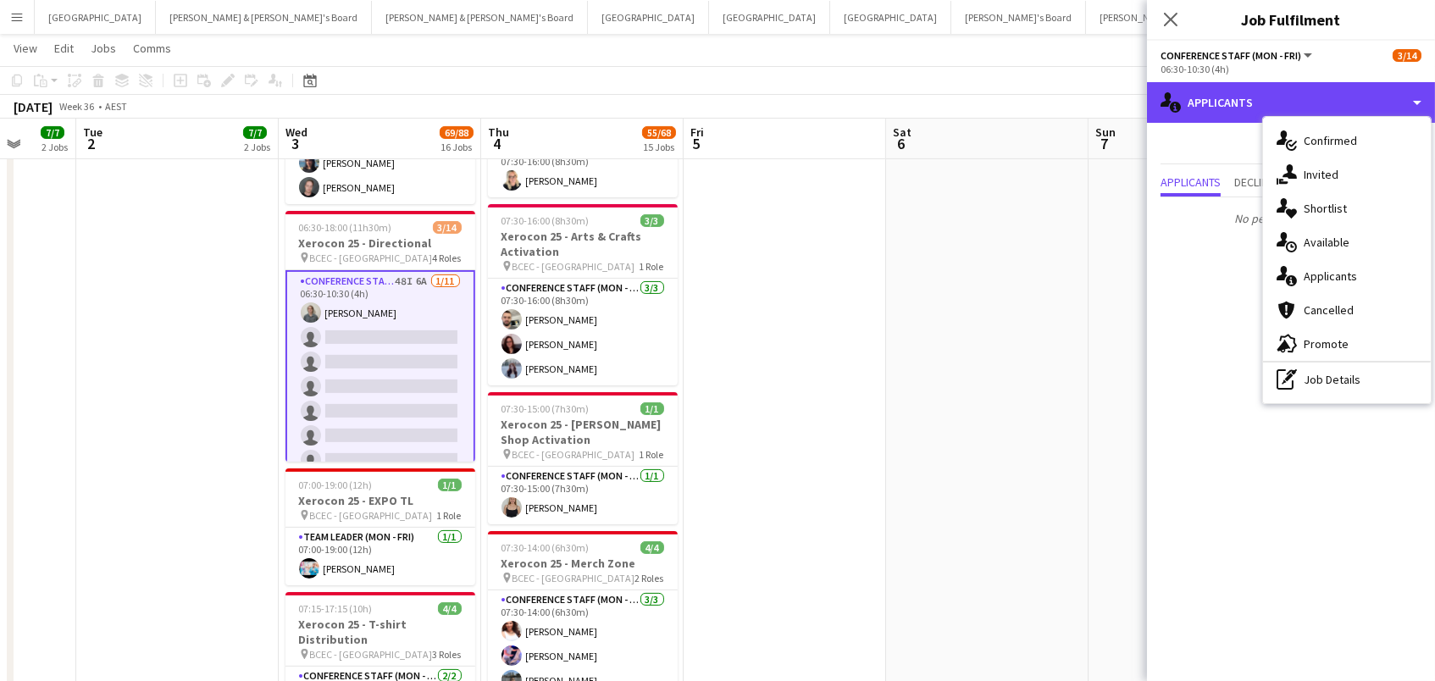 Image resolution: width=1435 pixels, height=681 pixels. Describe the element at coordinates (1104, 143) in the screenshot. I see `span: 7` at that location.